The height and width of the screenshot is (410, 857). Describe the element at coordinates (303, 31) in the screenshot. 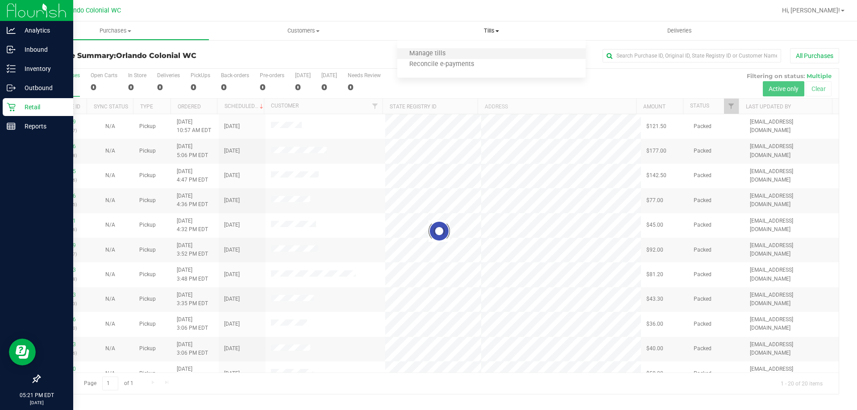

I see `a: Customers` at that location.